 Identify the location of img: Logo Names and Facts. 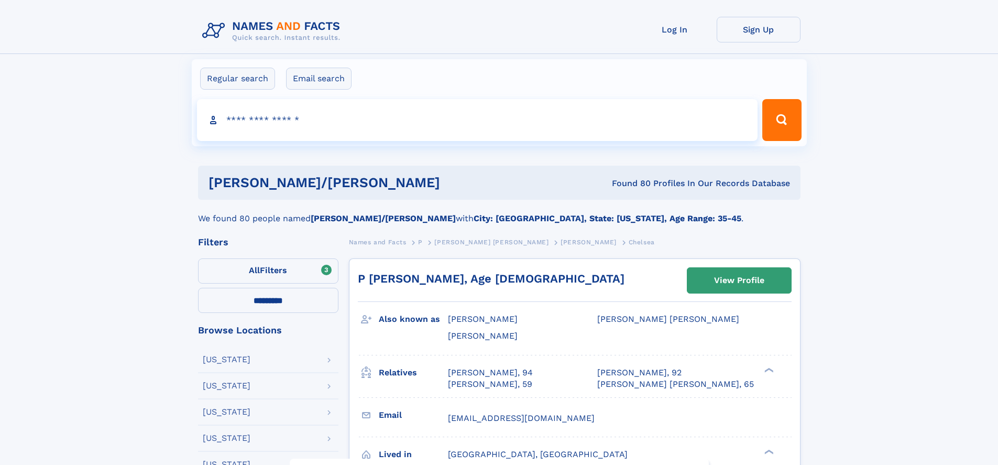
(274, 31).